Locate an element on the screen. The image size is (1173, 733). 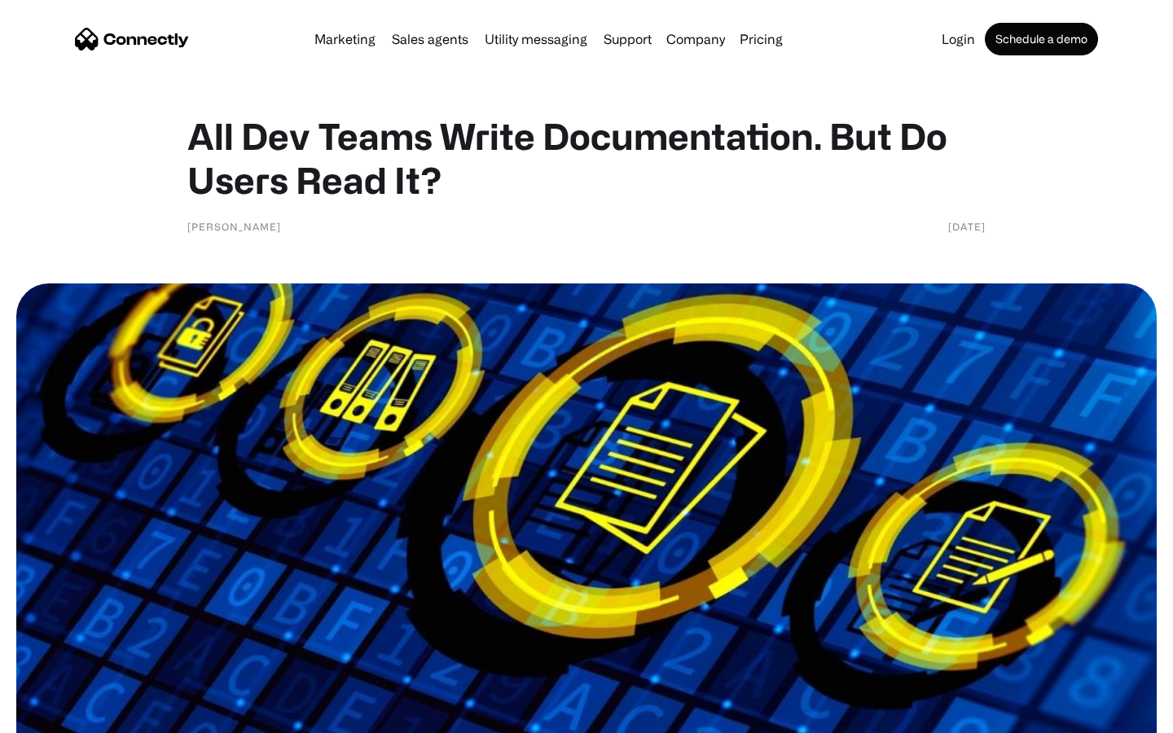
a: Pricing is located at coordinates (761, 39).